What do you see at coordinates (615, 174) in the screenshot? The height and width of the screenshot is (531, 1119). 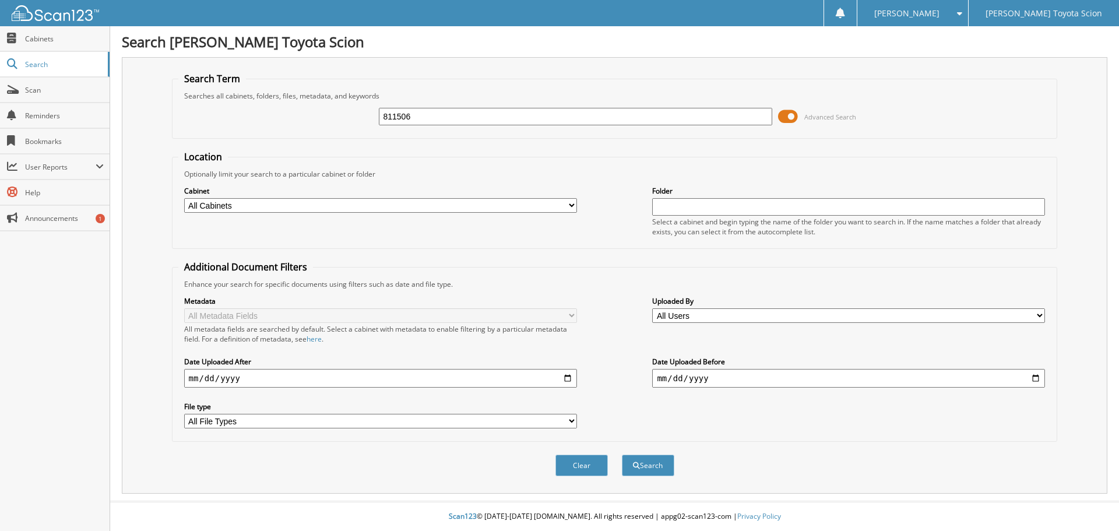 I see `div: Optionally limit your search to a particular cabinet or folder` at bounding box center [615, 174].